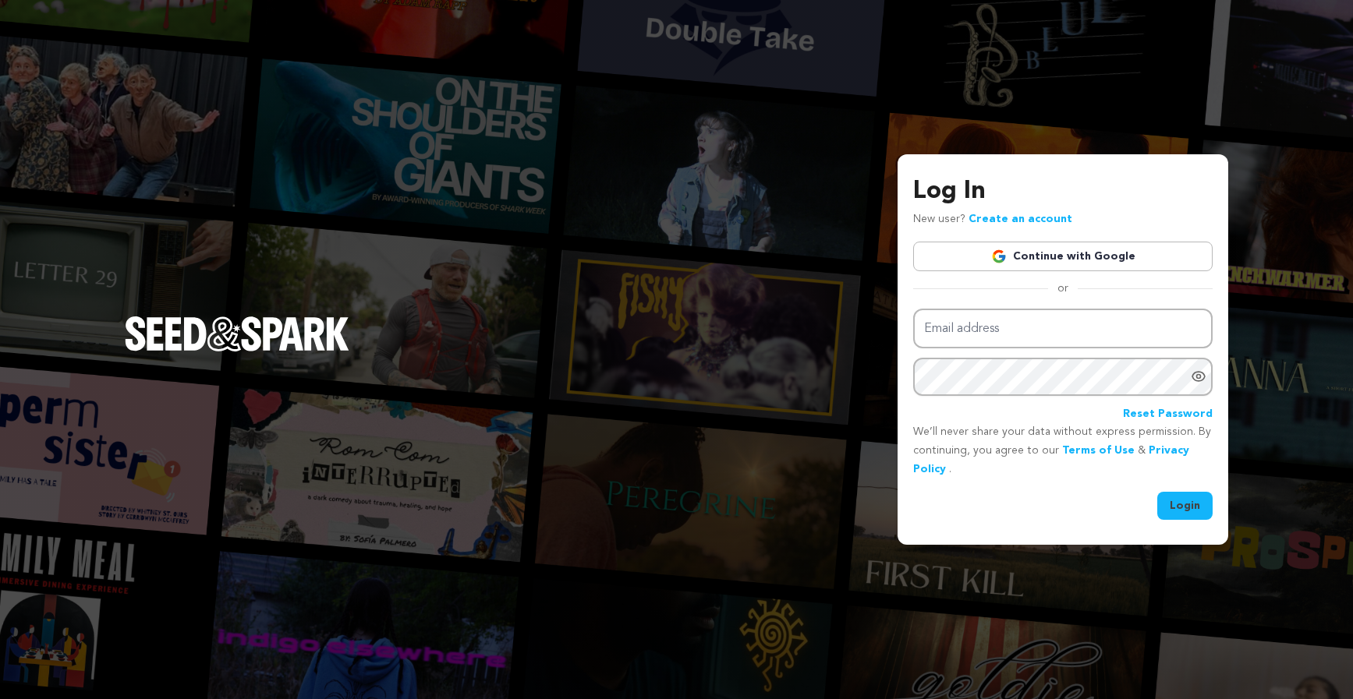 This screenshot has width=1353, height=699. What do you see at coordinates (999, 257) in the screenshot?
I see `img: Google logo` at bounding box center [999, 257].